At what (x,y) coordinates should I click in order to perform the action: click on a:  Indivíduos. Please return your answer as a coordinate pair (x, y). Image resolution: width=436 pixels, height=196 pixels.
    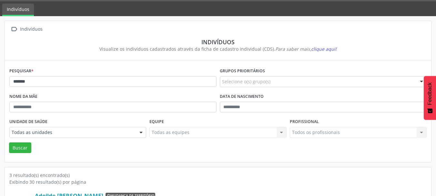
    Looking at the image, I should click on (26, 29).